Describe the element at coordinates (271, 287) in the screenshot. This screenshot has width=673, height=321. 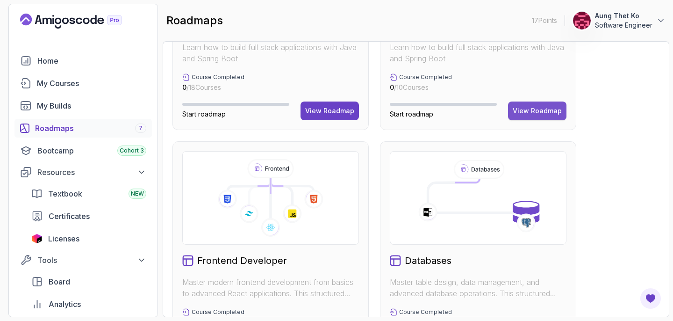
I see `p: Master modern frontend development from basics to advanced React applications. This structured le...` at that location.